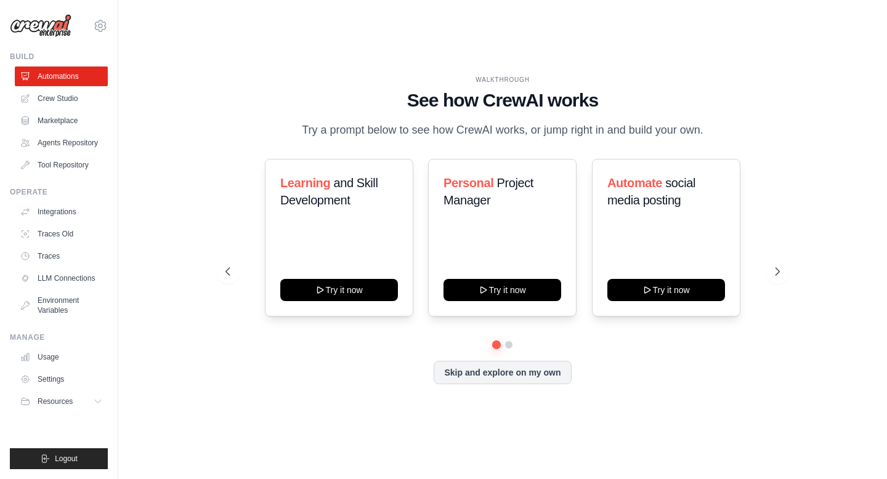 The image size is (887, 479). I want to click on a: Automations, so click(61, 76).